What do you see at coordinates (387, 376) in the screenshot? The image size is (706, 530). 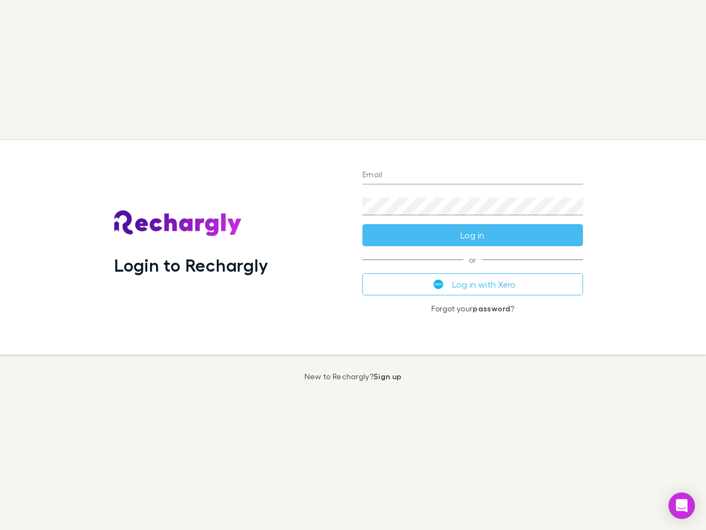 I see `a: Sign up` at bounding box center [387, 376].